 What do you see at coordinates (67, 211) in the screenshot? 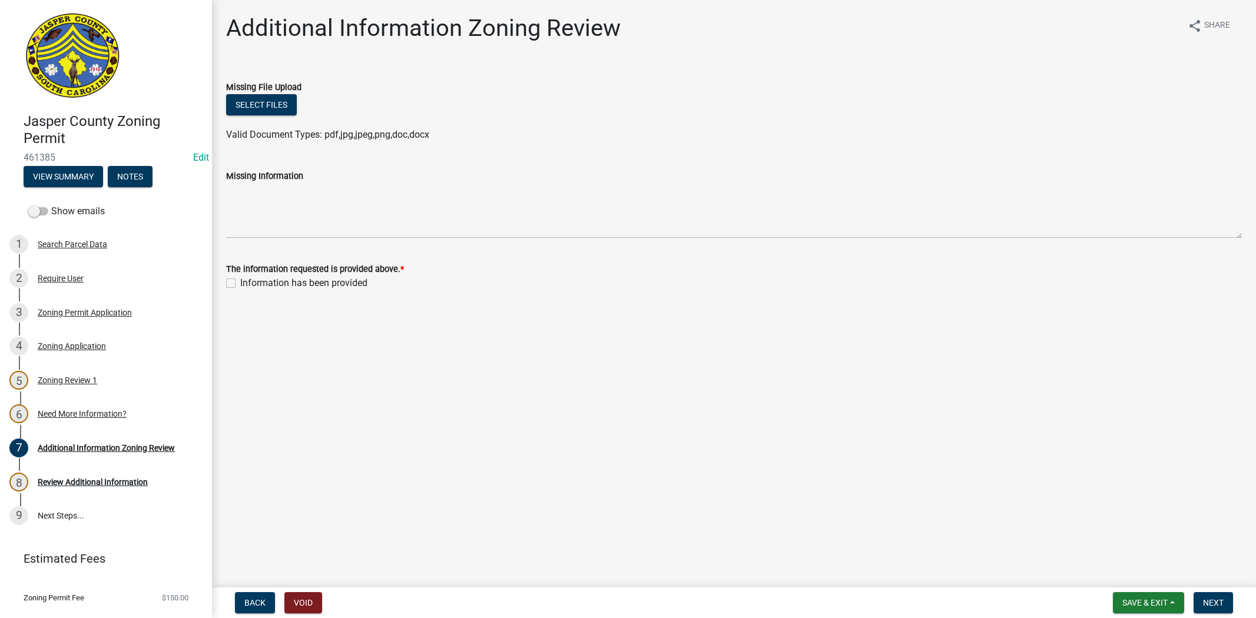
I see `label: Show emails` at bounding box center [67, 211].